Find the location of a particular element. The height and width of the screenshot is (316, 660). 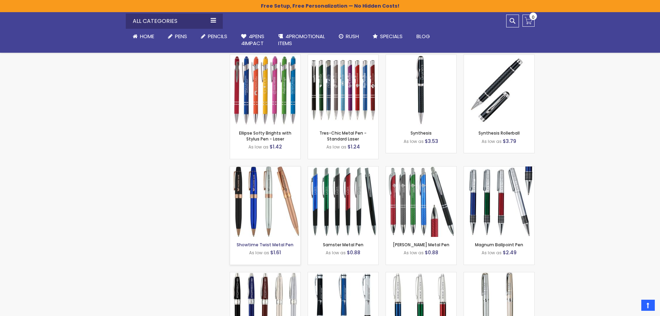

a: Home is located at coordinates (143, 36).